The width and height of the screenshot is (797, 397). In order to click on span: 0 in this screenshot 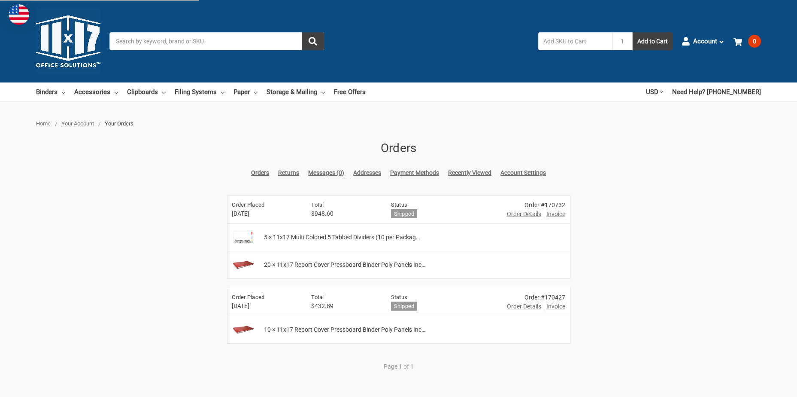, I will do `click(755, 41)`.